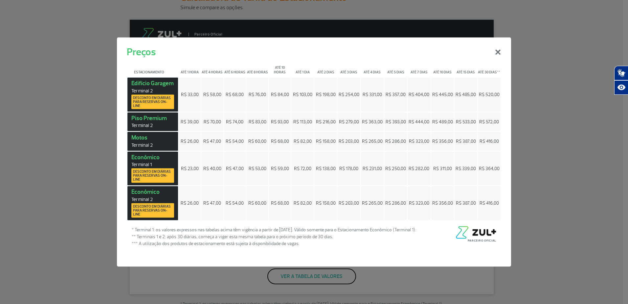 Image resolution: width=628 pixels, height=304 pixels. Describe the element at coordinates (442, 121) in the screenshot. I see `span: R$ 489,00` at that location.